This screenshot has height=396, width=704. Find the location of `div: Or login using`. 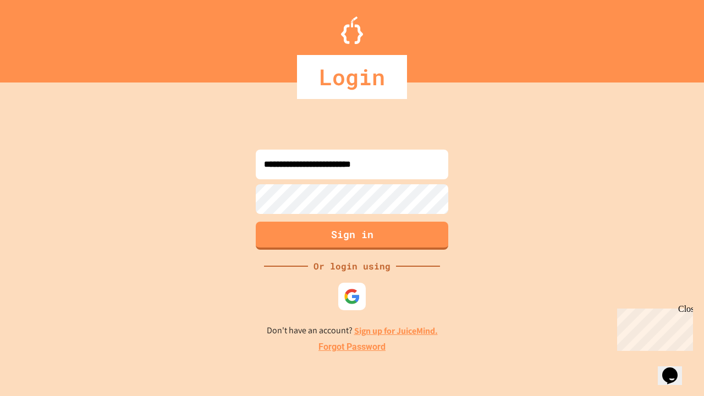

div: Or login using is located at coordinates (352, 266).